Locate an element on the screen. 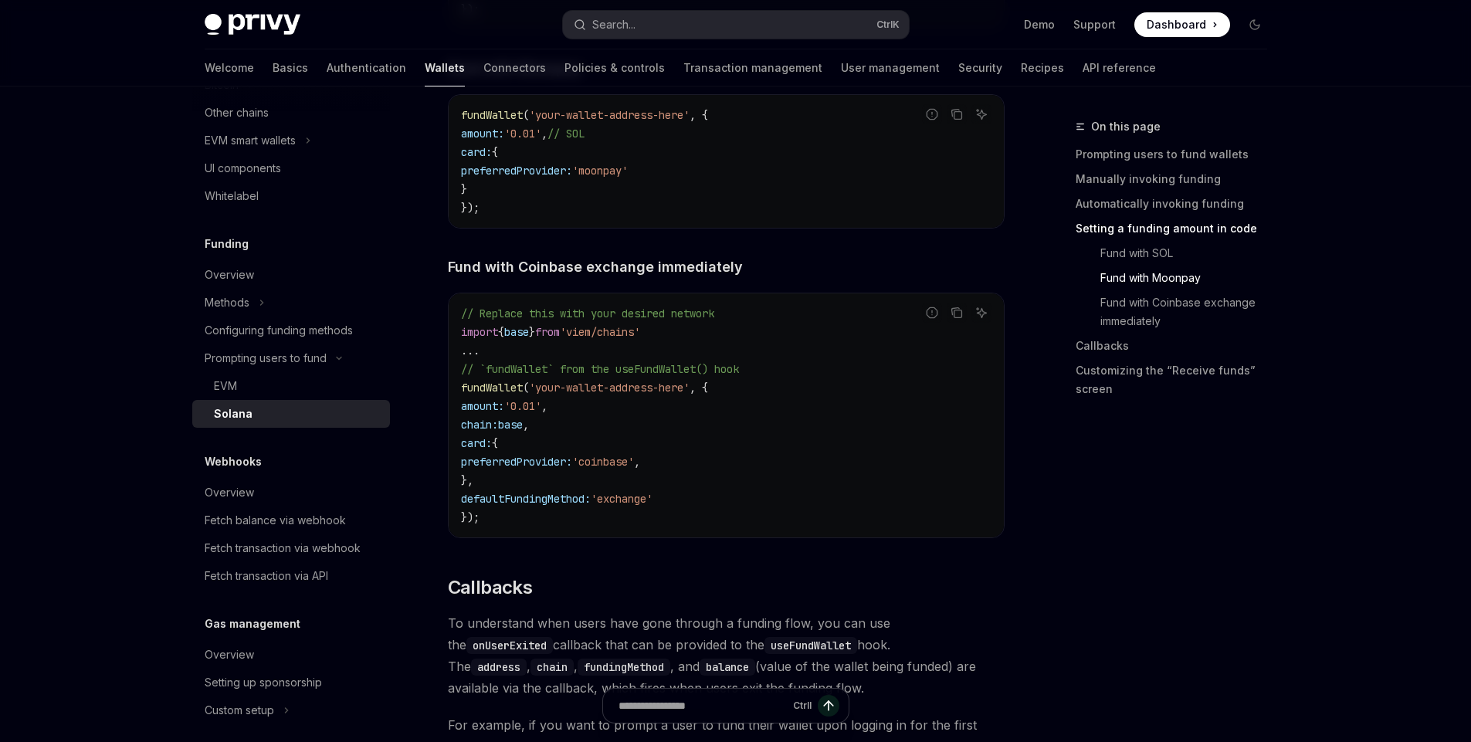 The image size is (1471, 742). a: Fund with Moonpay is located at coordinates (1178, 278).